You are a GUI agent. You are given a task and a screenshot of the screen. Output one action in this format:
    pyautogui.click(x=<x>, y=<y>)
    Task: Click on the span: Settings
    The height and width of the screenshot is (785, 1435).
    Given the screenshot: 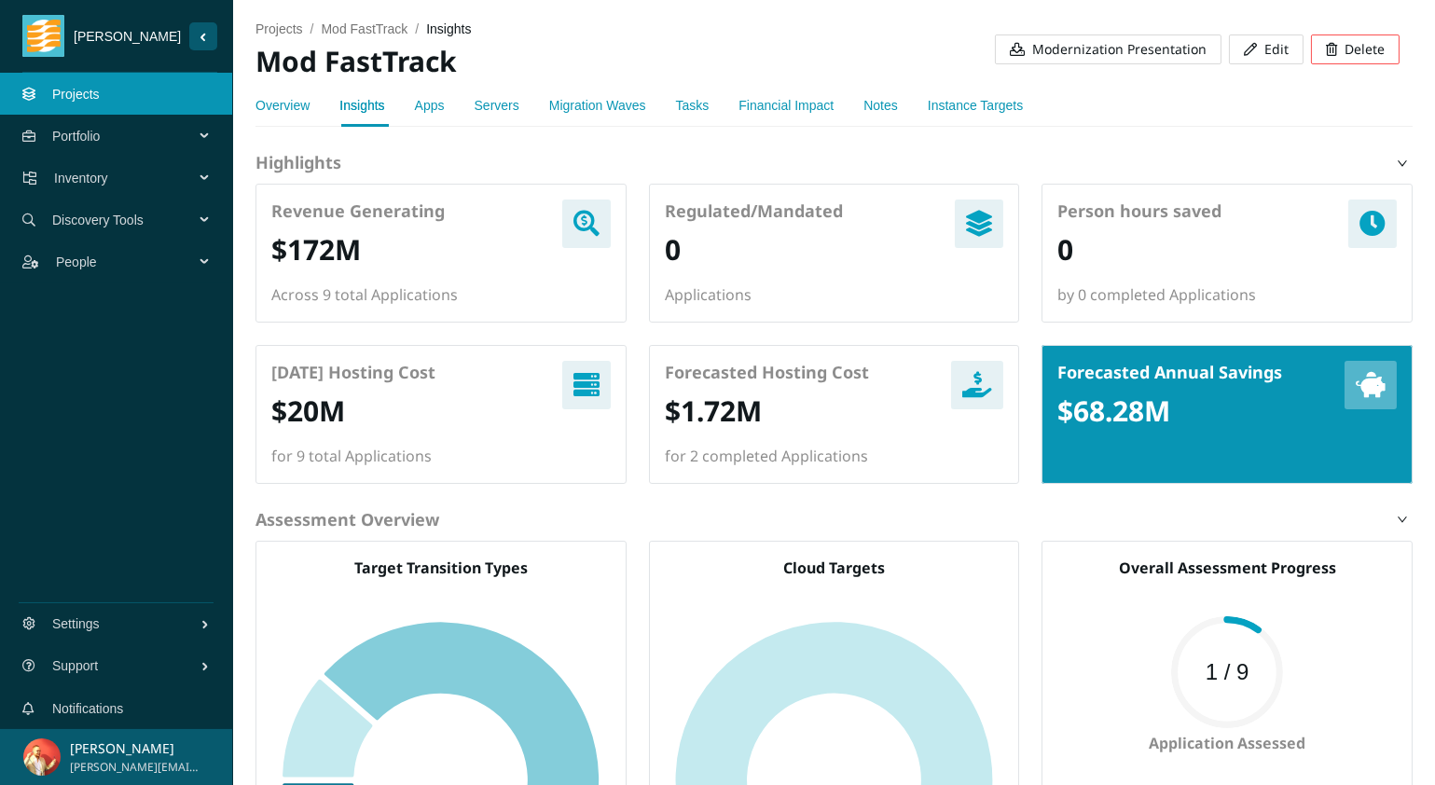 What is the action you would take?
    pyautogui.click(x=126, y=624)
    